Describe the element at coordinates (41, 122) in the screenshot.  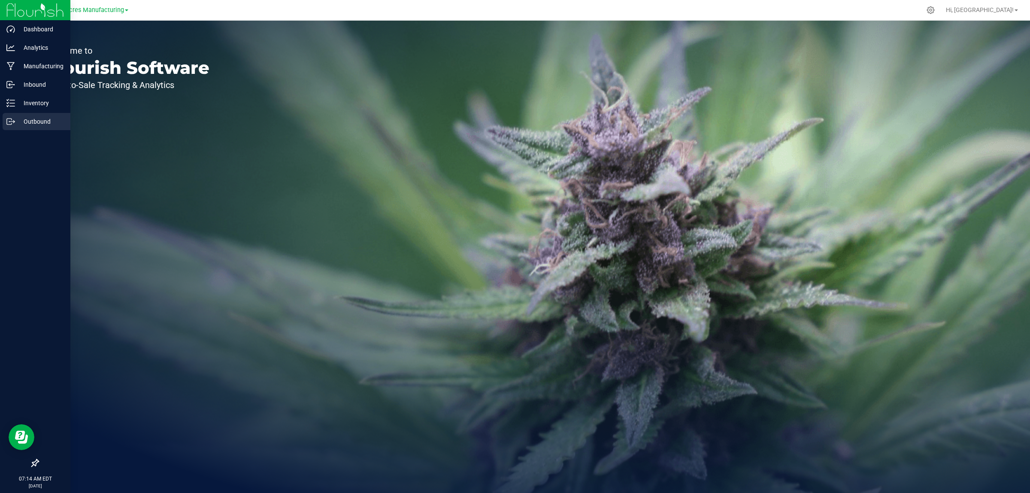
I see `p: Outbound` at that location.